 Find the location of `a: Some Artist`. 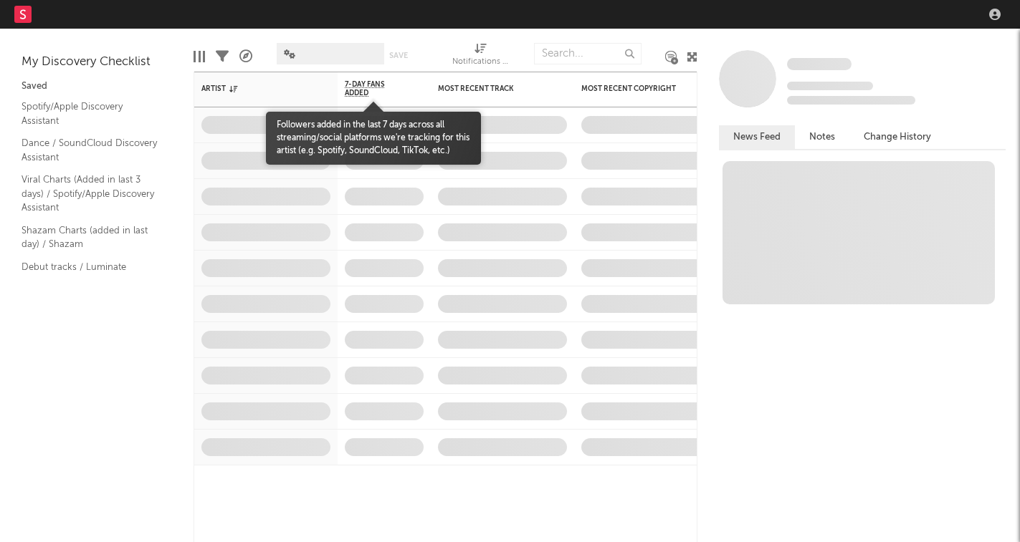

a: Some Artist is located at coordinates (819, 64).